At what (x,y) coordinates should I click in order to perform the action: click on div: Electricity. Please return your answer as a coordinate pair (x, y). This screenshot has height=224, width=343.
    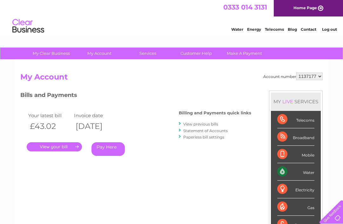
    Looking at the image, I should click on (296, 190).